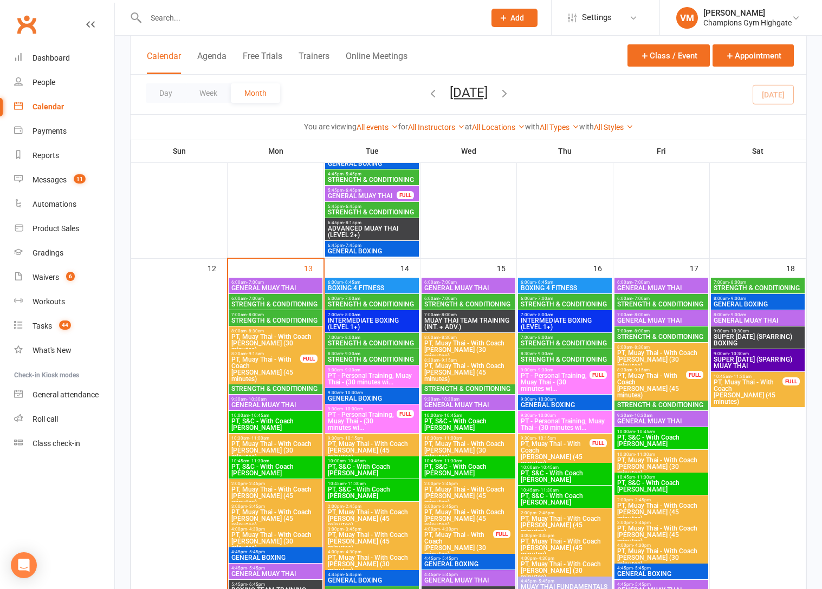  Describe the element at coordinates (372, 298) in the screenshot. I see `span: 6:00am` at that location.